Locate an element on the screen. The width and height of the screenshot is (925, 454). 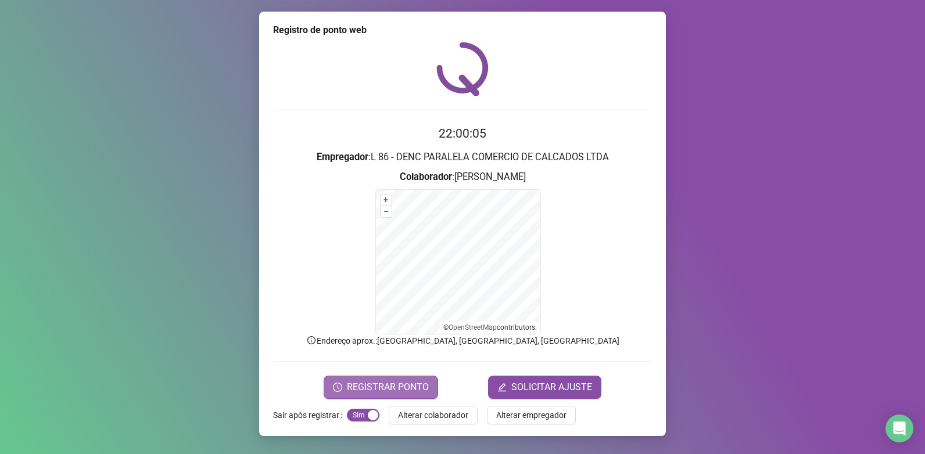
button: REGISTRAR PONTO is located at coordinates (380, 387).